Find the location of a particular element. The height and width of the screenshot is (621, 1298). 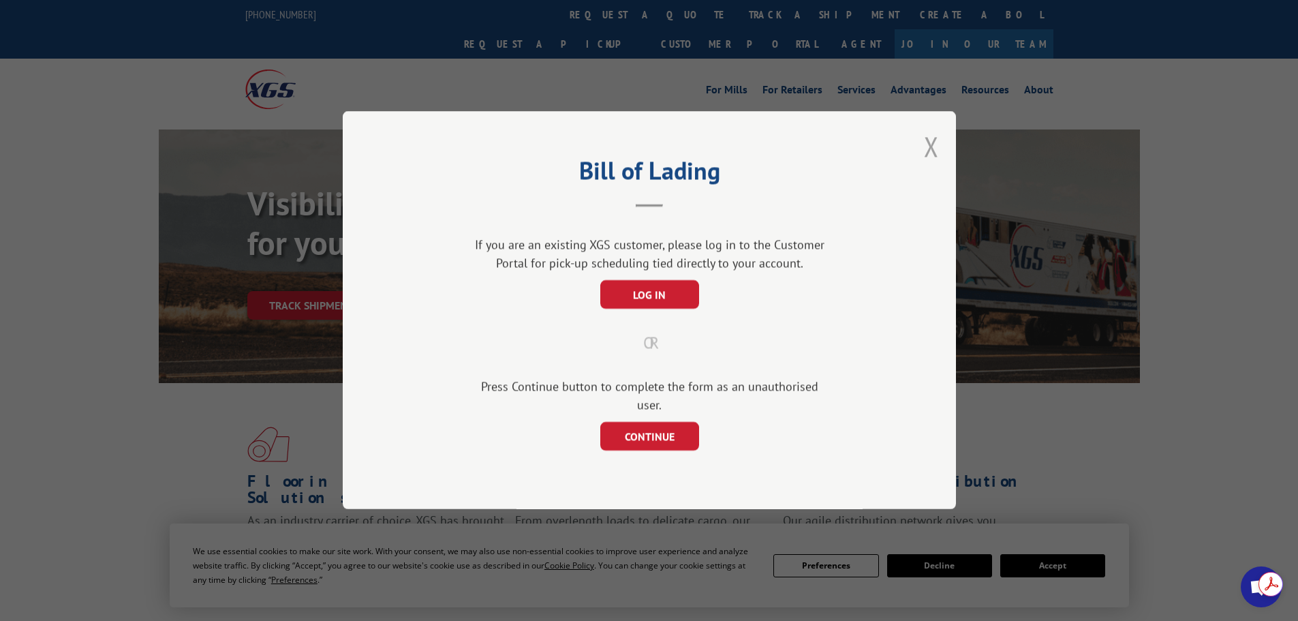

button: CONTINUE is located at coordinates (649, 437).